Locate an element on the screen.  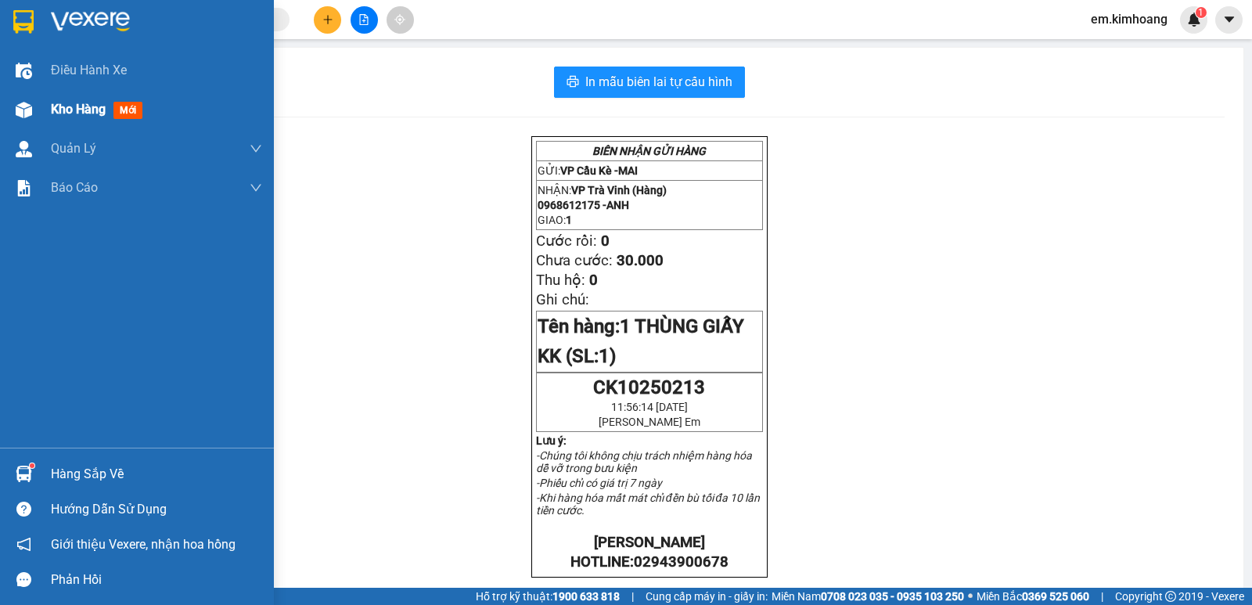
span: 02943900678 is located at coordinates (681, 562).